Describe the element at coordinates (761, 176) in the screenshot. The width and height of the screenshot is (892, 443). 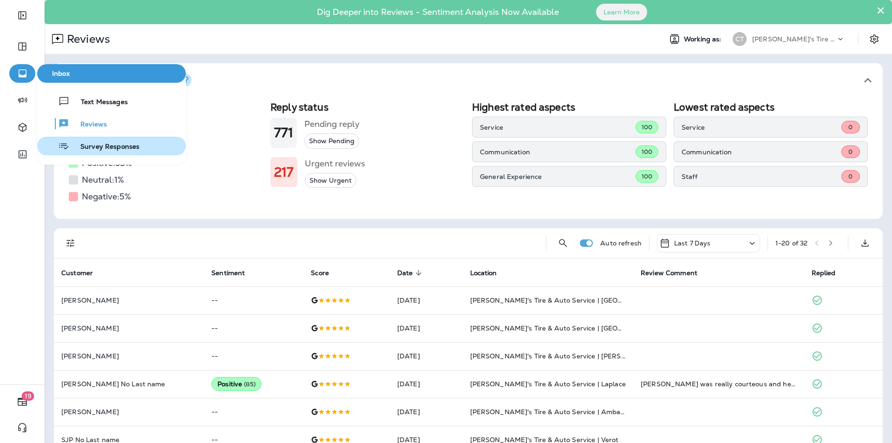
I see `p: Staff` at that location.